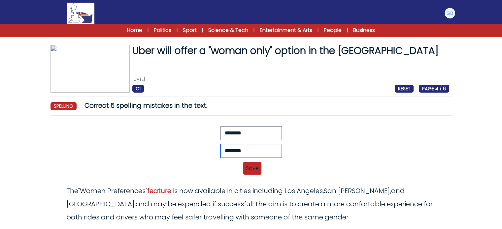  Describe the element at coordinates (332, 30) in the screenshot. I see `a: People` at that location.